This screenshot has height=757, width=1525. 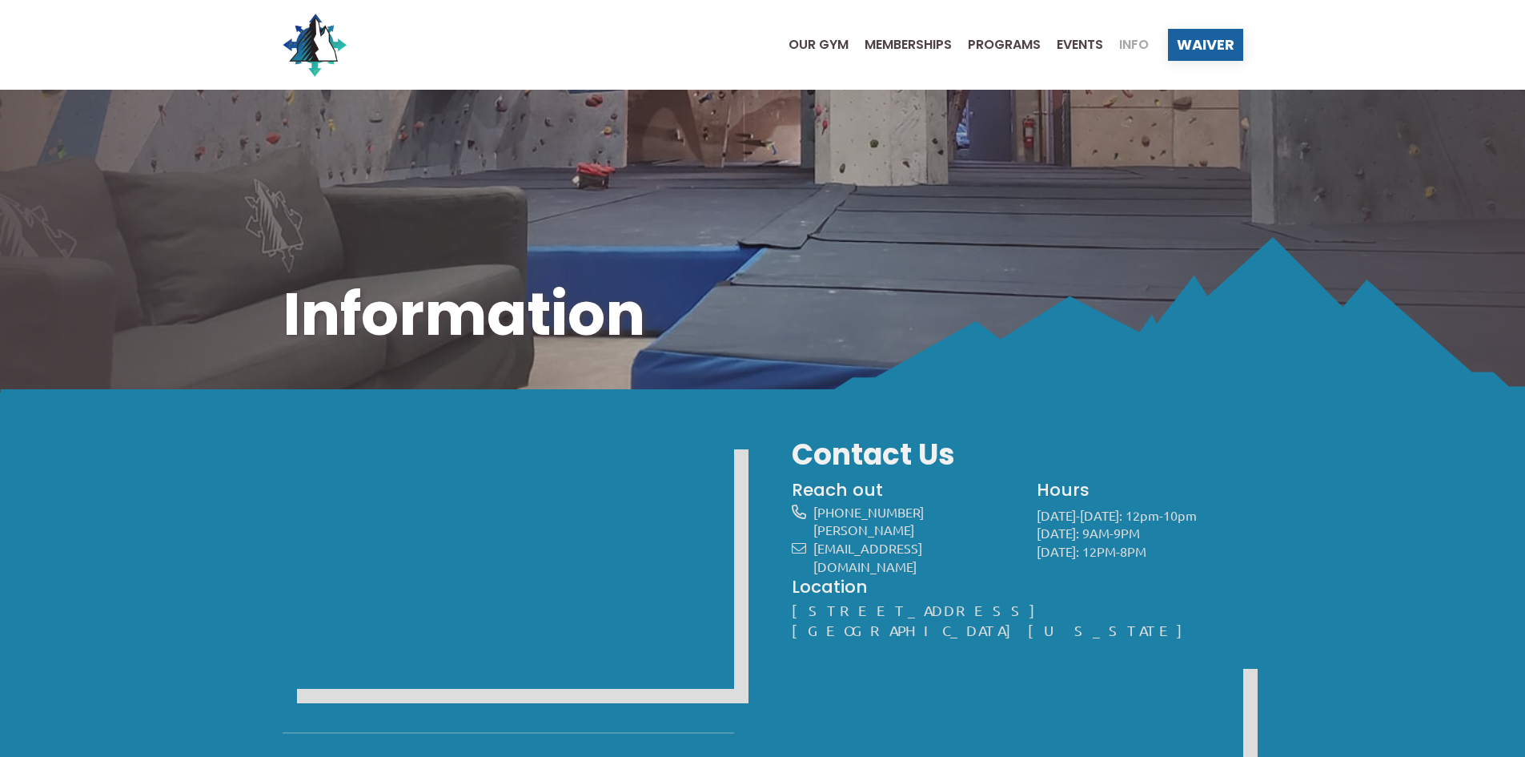 I want to click on h3: Contact Us, so click(x=1018, y=455).